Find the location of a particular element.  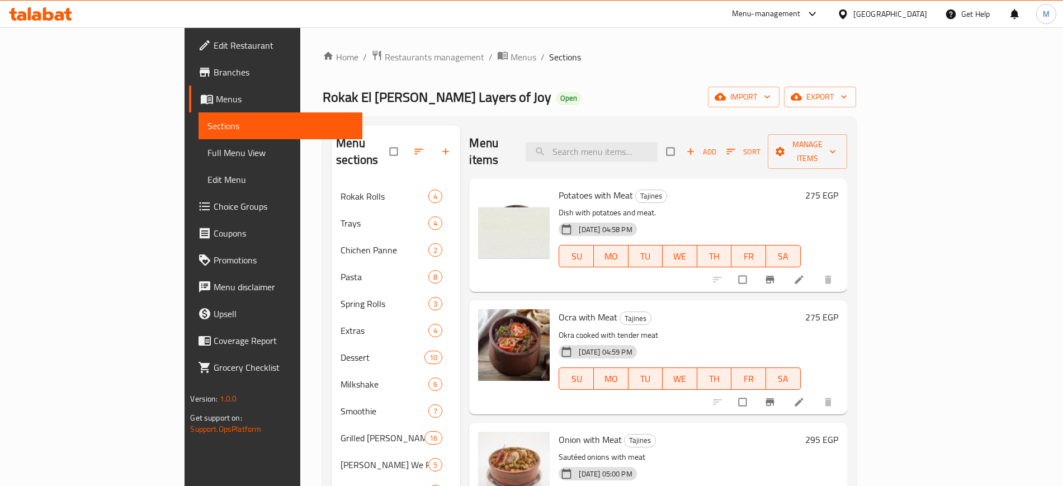

div: Spring Rolls3 is located at coordinates (396, 304).